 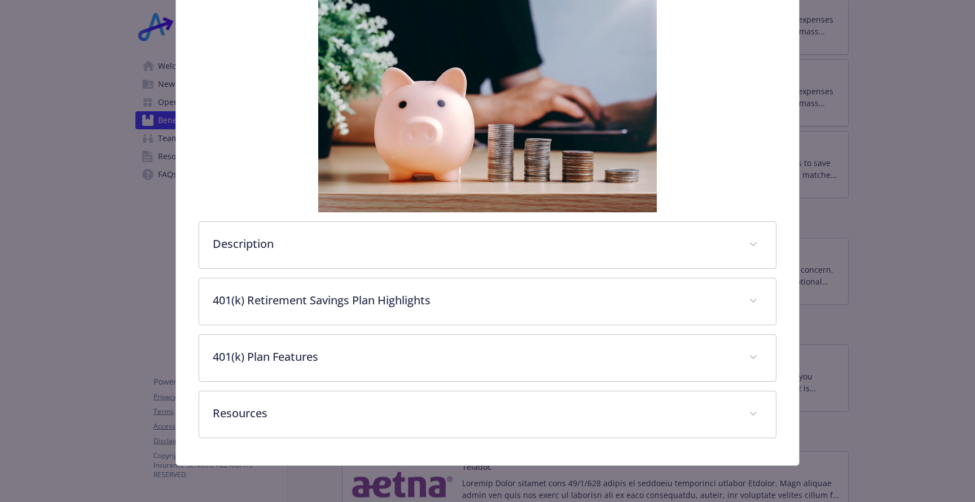 What do you see at coordinates (487, 301) in the screenshot?
I see `div: 401(k) Retirement Savings Plan Highlights` at bounding box center [487, 301].